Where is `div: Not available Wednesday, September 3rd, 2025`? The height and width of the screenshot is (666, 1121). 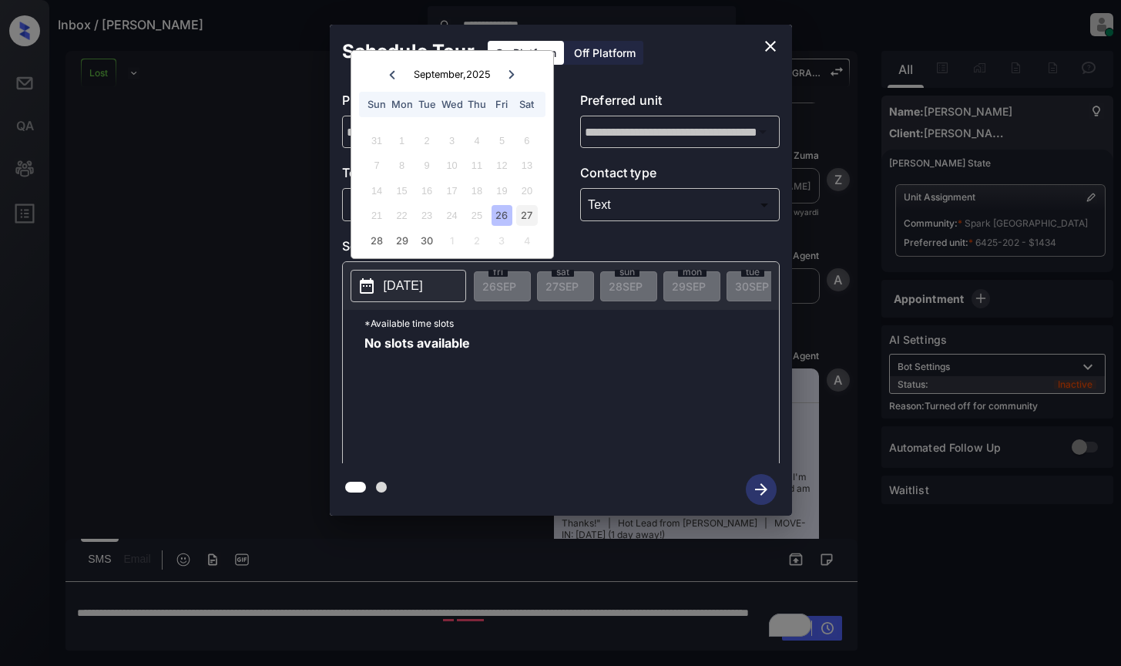 div: Not available Wednesday, September 3rd, 2025 is located at coordinates (452, 140).